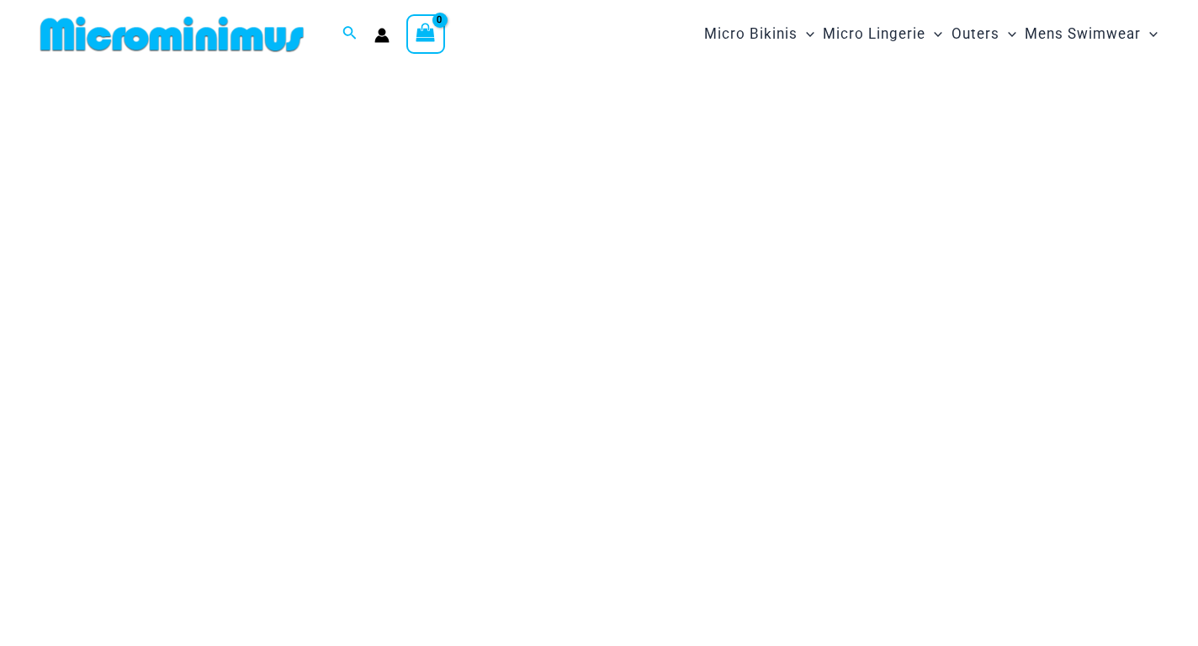 The image size is (1198, 646). I want to click on nav: Site Navigation, so click(930, 34).